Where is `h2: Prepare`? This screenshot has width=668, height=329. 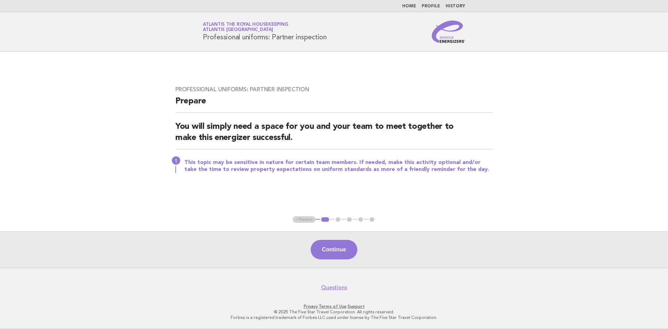 h2: Prepare is located at coordinates (334, 104).